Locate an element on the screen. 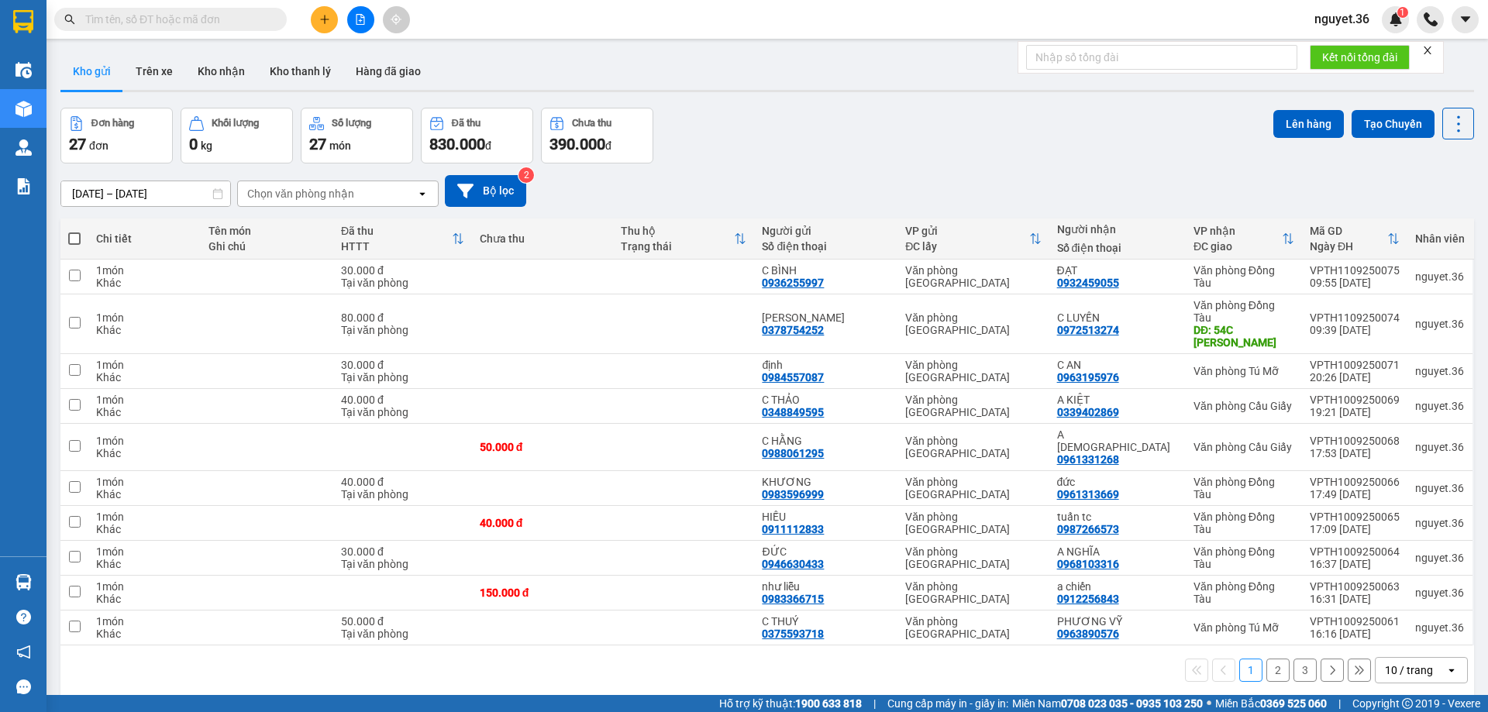 The width and height of the screenshot is (1488, 712). span: aim is located at coordinates (396, 19).